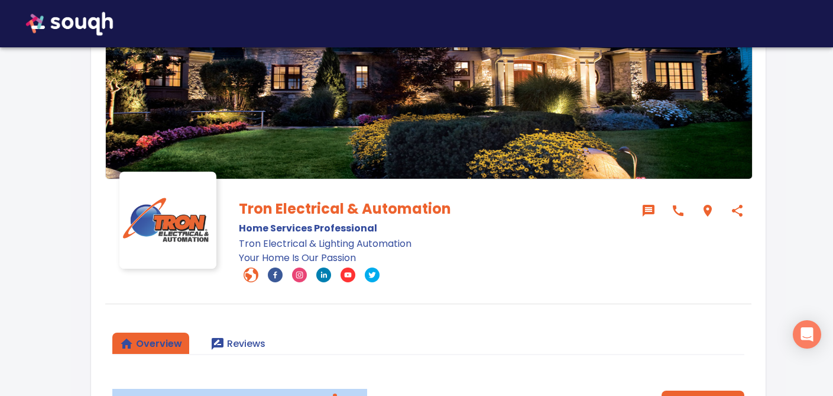 Image resolution: width=833 pixels, height=396 pixels. What do you see at coordinates (275, 274) in the screenshot?
I see `a: facebook` at bounding box center [275, 274].